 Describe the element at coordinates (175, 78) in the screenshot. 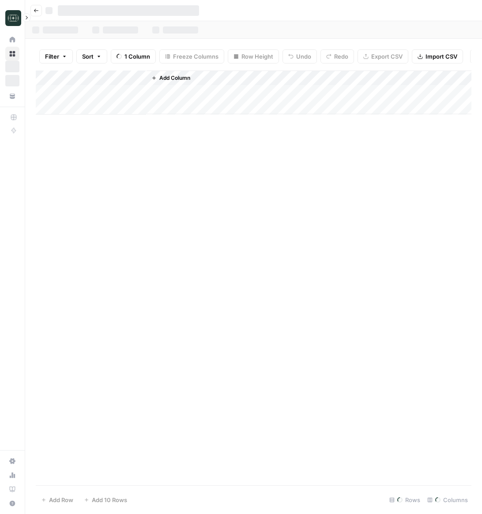

I see `span: Add Column` at that location.